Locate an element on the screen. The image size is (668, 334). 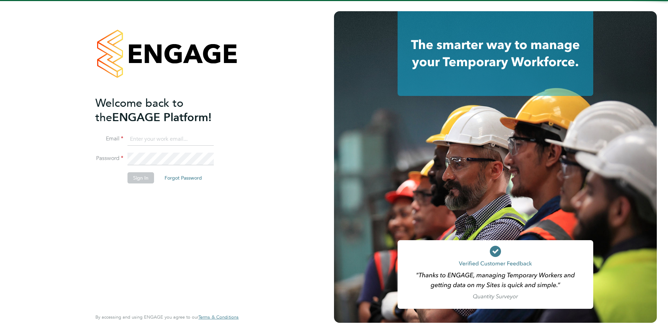
span: Welcome back to the is located at coordinates (139, 110).